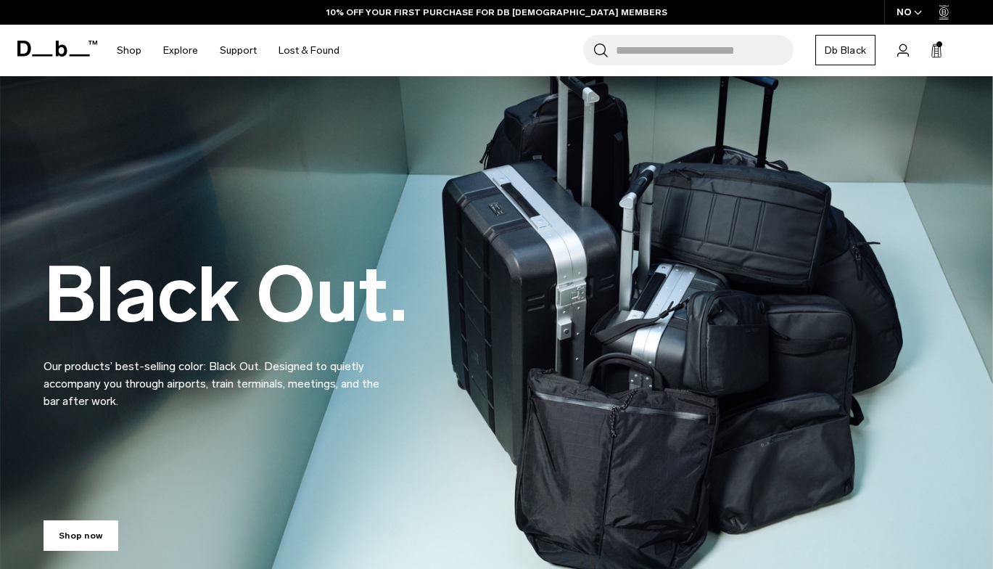 The image size is (993, 569). I want to click on a: Shop now, so click(81, 535).